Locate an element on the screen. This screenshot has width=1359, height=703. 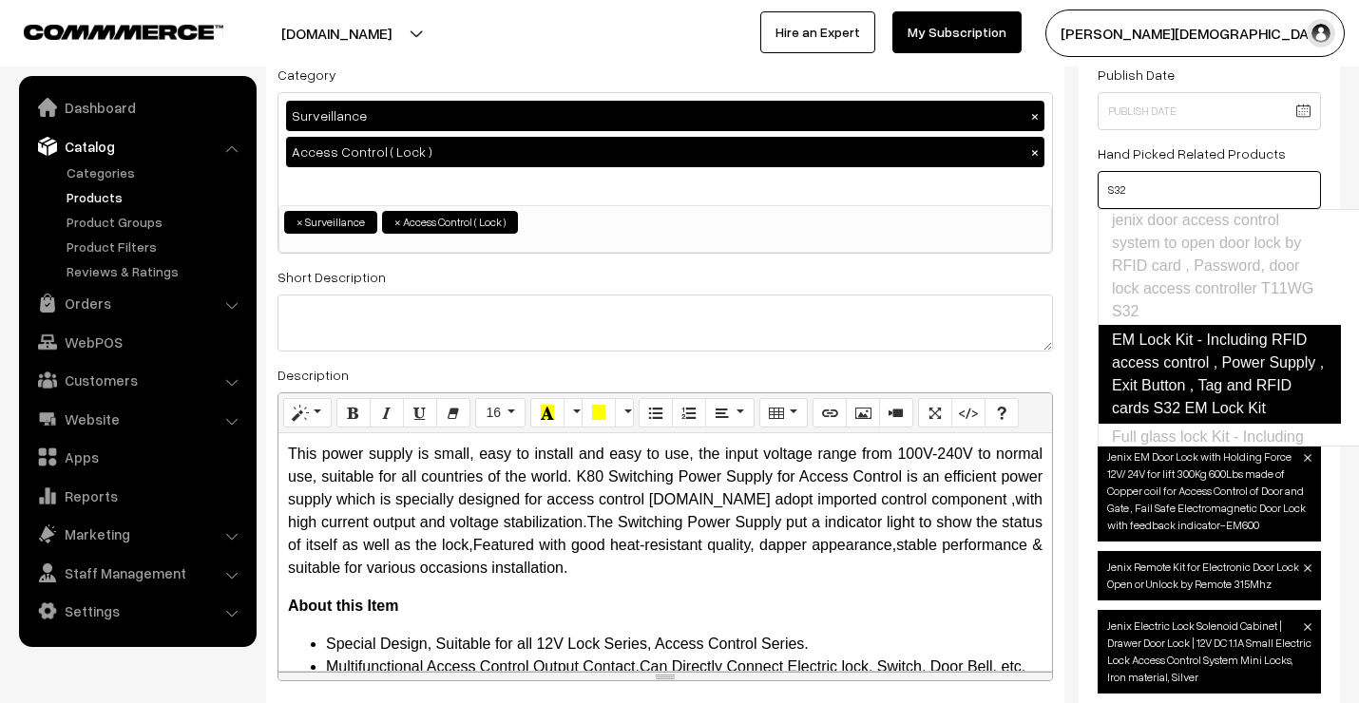
input: Search products is located at coordinates (1209, 190).